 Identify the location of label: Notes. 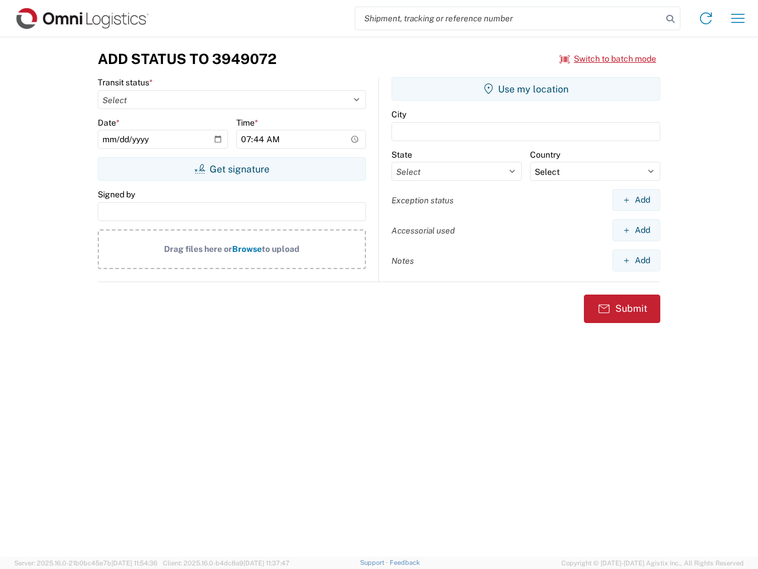
(403, 261).